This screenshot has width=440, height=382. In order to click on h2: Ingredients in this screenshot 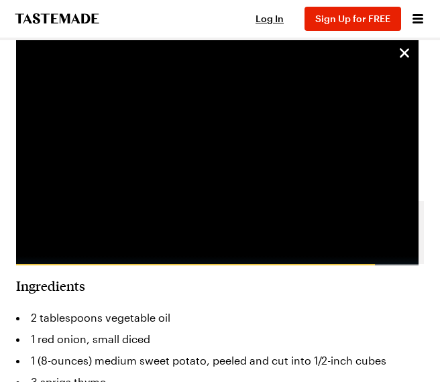, I will do `click(220, 286)`.